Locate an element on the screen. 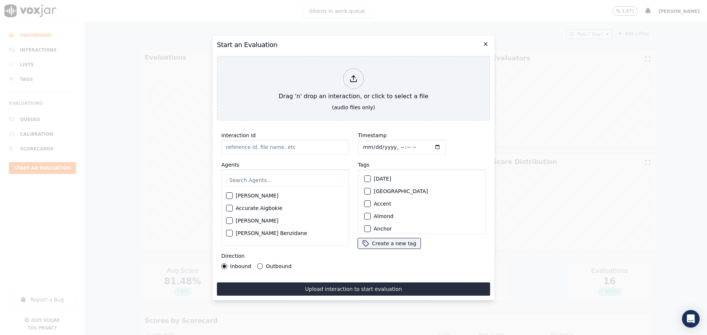 The height and width of the screenshot is (335, 707). input: reference id, file name, etc is located at coordinates (285, 147).